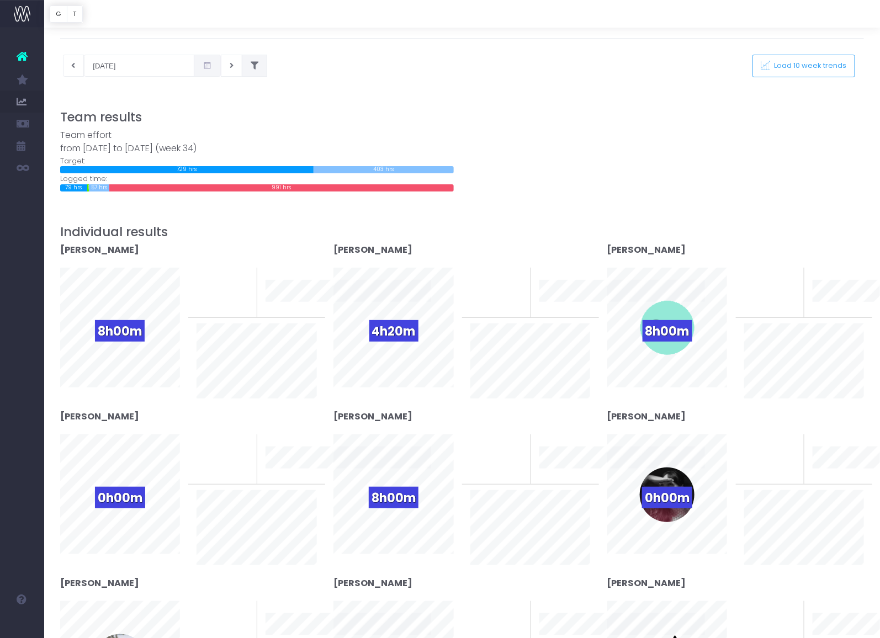 This screenshot has height=638, width=880. Describe the element at coordinates (462, 117) in the screenshot. I see `h3: Team results` at that location.